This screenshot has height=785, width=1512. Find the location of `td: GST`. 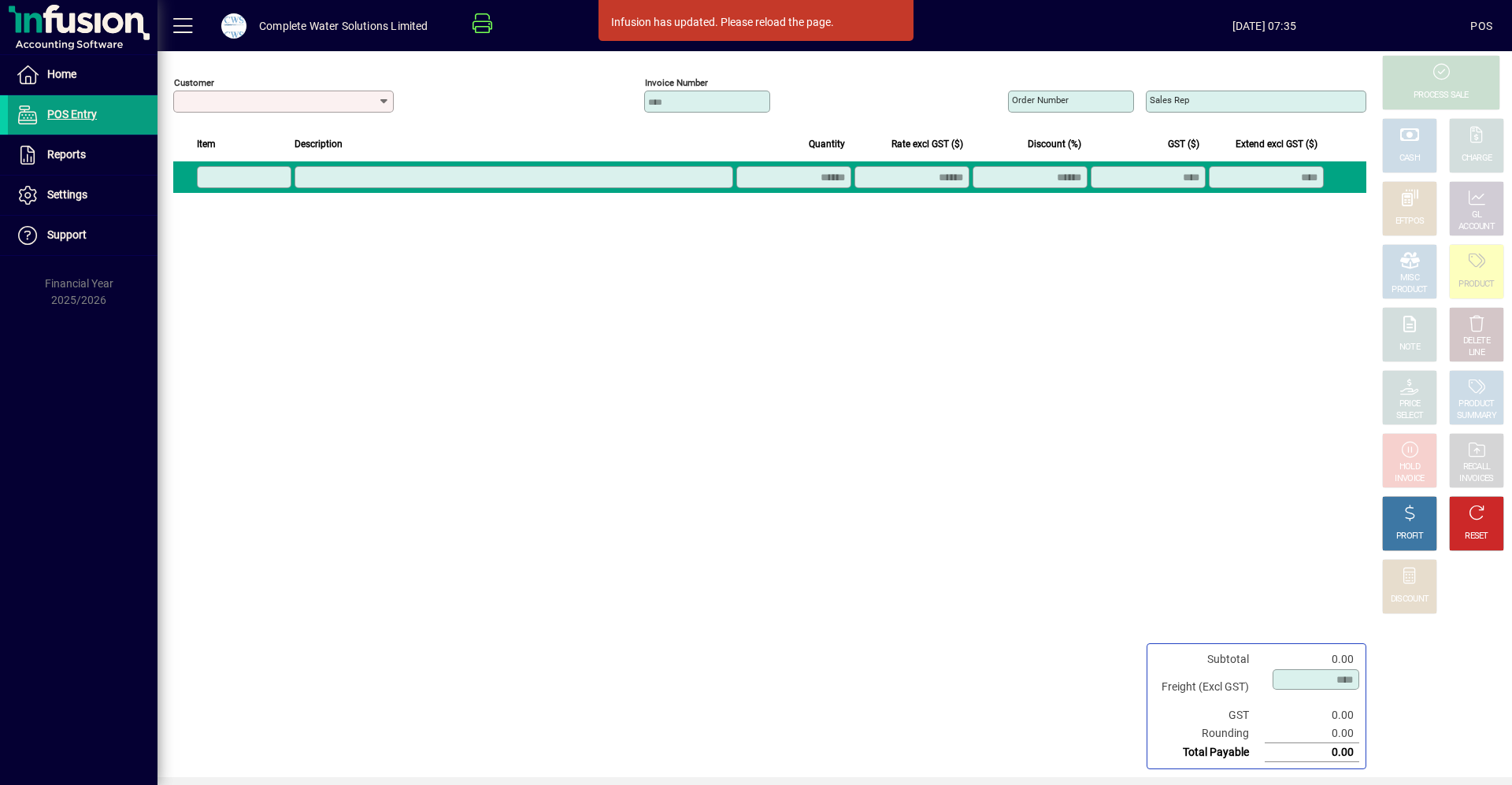

td: GST is located at coordinates (1209, 715).